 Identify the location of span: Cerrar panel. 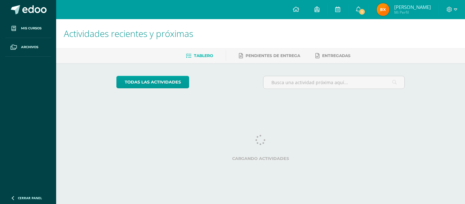
(30, 198).